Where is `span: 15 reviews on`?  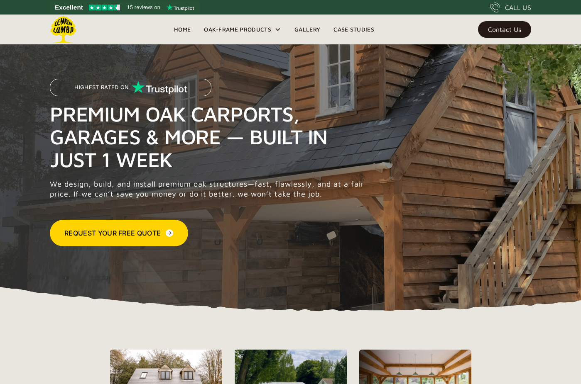 span: 15 reviews on is located at coordinates (144, 7).